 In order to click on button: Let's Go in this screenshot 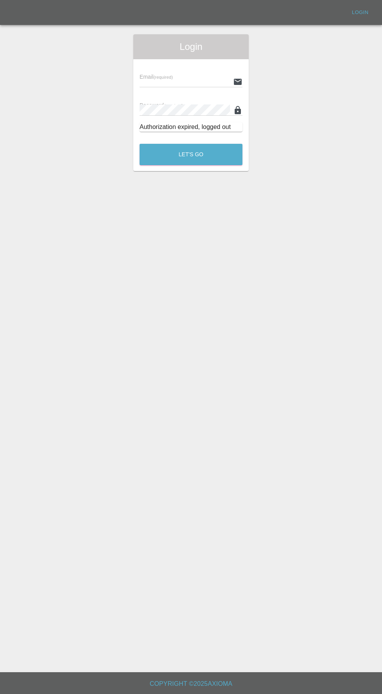, I will do `click(191, 154)`.